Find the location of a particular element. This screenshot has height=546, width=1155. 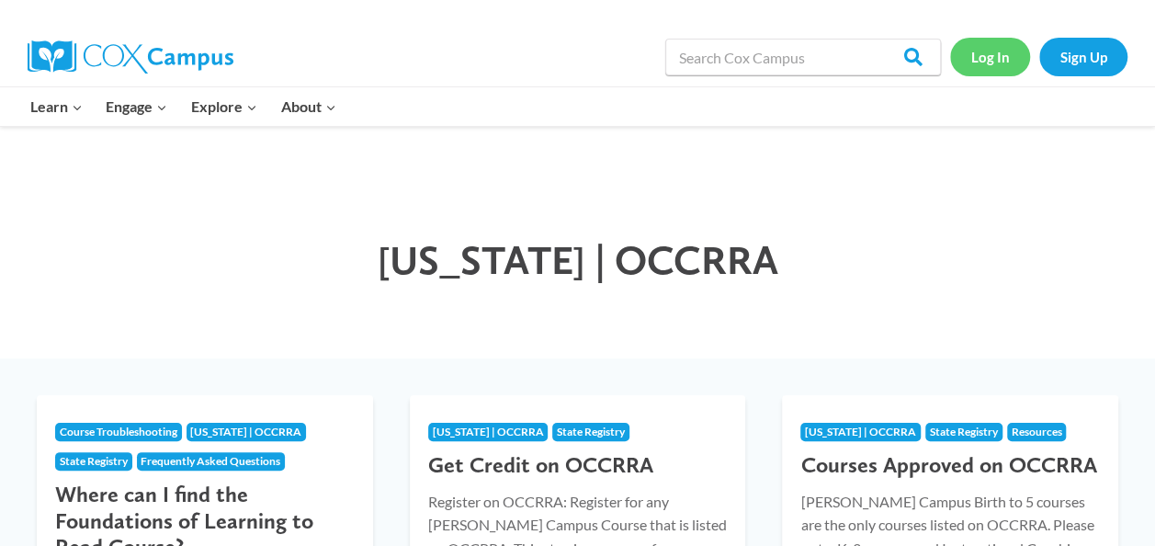

nav: Primary Navigation is located at coordinates (183, 107).